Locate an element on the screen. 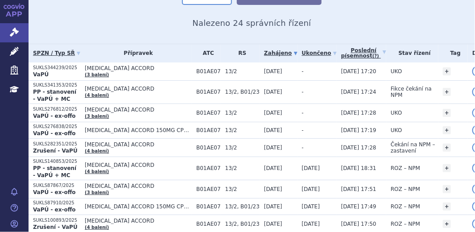 Image resolution: width=475 pixels, height=232 pixels. a: Poslednípísemnost(?) is located at coordinates (364, 53).